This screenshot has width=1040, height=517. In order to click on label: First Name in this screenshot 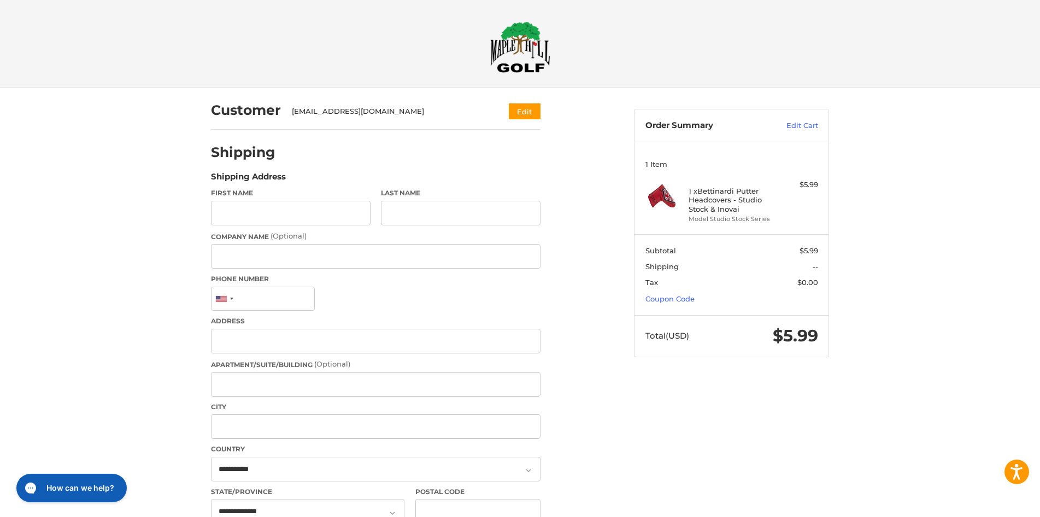, I will do `click(291, 193)`.